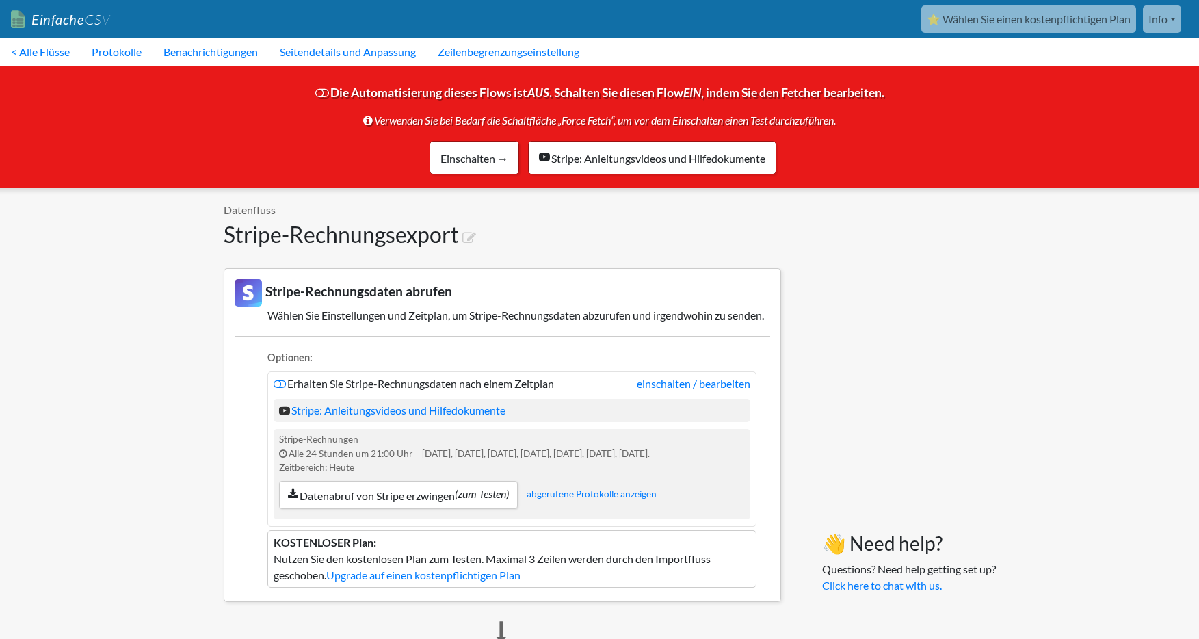  I want to click on a: Benachrichtigungen, so click(211, 52).